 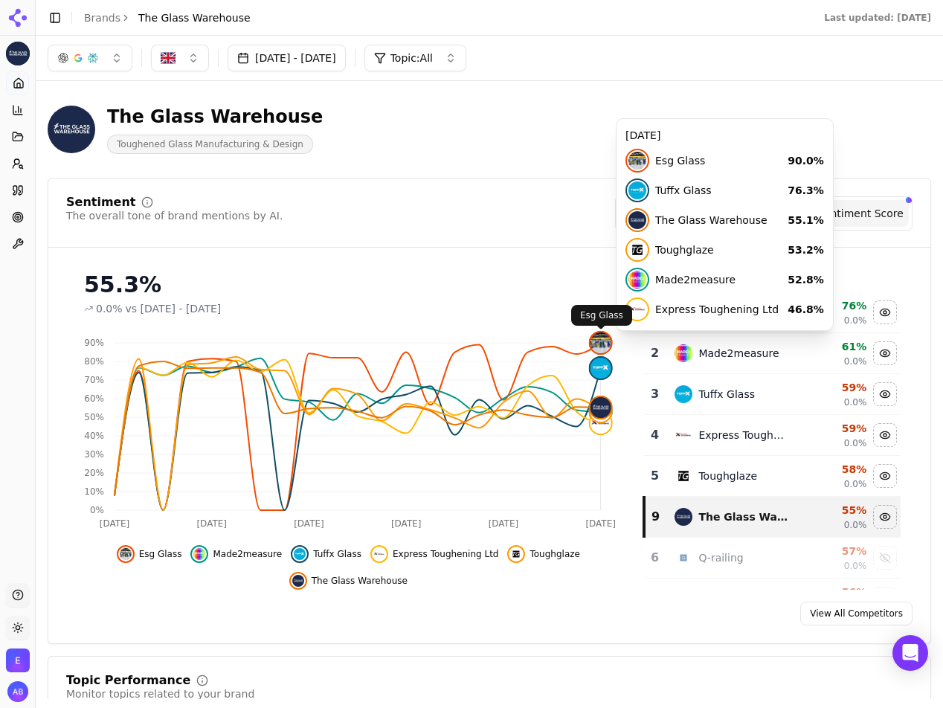 I want to click on img: Express Toughening Ltd, so click(x=18, y=660).